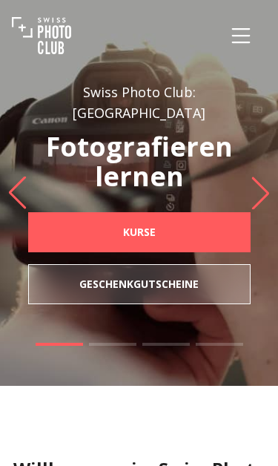  Describe the element at coordinates (139, 284) in the screenshot. I see `b: Geschenkgutscheine` at that location.